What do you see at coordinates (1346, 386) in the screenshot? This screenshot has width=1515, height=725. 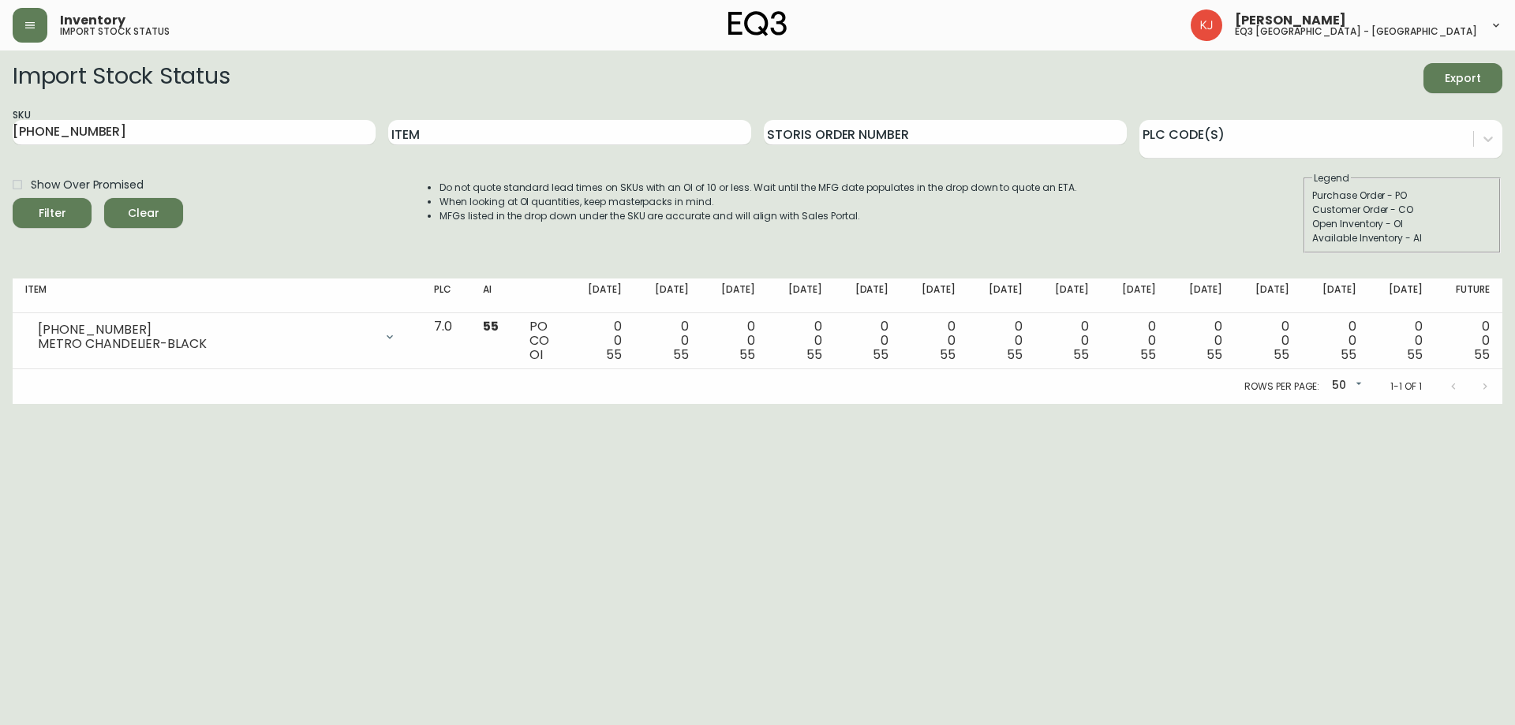 I see `div: 50` at bounding box center [1346, 386].